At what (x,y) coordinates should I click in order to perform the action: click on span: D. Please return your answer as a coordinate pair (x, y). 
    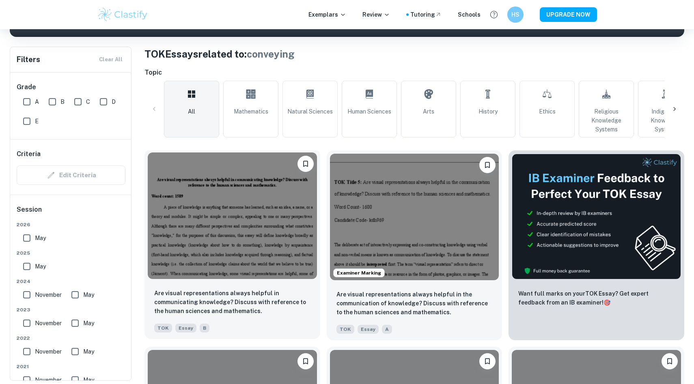
    Looking at the image, I should click on (114, 102).